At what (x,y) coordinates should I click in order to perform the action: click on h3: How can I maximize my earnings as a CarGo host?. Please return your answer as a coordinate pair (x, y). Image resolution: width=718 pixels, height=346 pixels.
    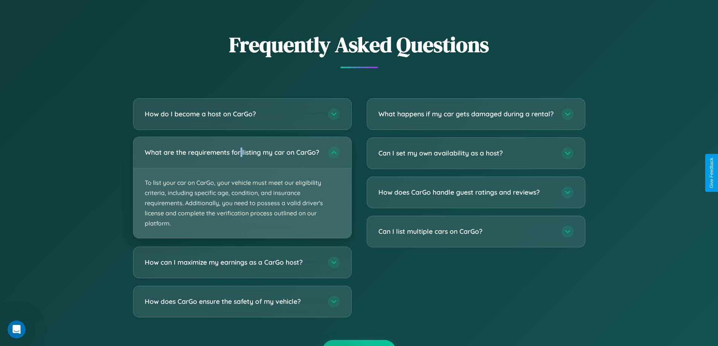
    Looking at the image, I should click on (233, 263).